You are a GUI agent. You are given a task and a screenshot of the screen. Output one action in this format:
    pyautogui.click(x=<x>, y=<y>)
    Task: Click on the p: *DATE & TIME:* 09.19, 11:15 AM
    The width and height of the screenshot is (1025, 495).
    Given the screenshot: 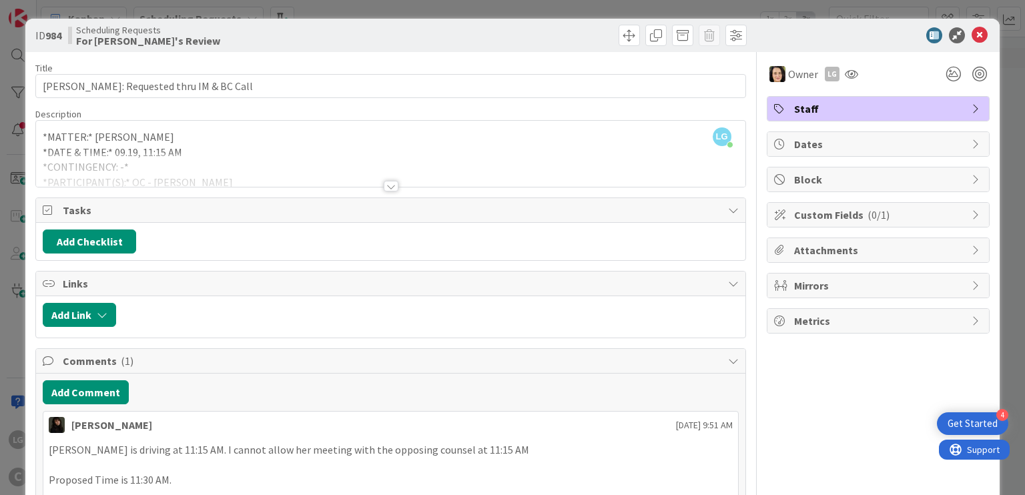 What is the action you would take?
    pyautogui.click(x=390, y=152)
    